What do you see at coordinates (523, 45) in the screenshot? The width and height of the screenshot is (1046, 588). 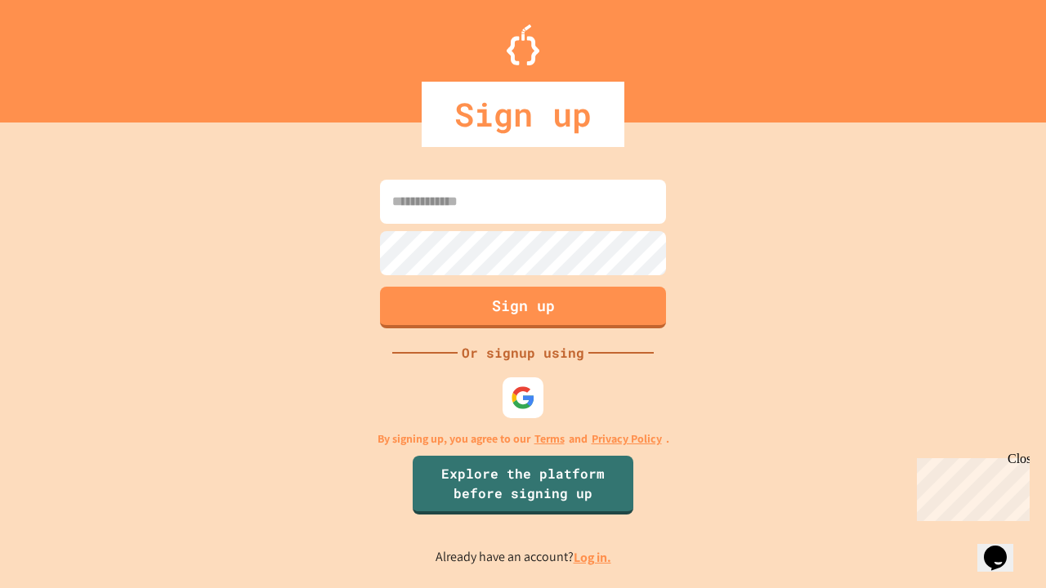 I see `img: Logo.svg` at bounding box center [523, 45].